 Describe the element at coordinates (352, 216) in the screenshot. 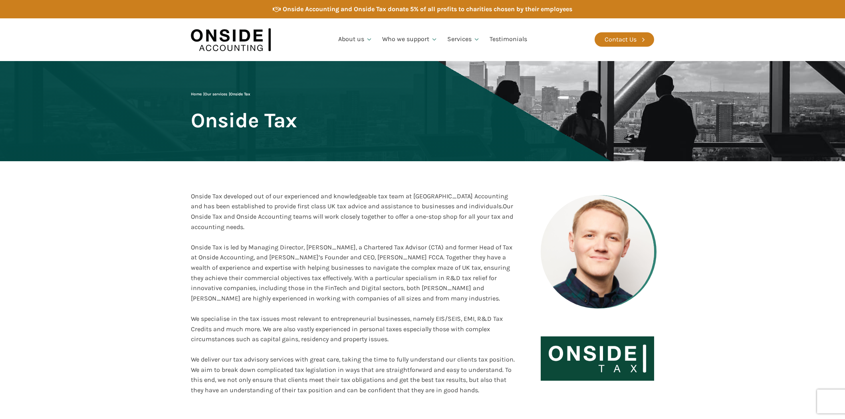

I see `span: Our Onside Tax and Onside Accounting teams will work closely together to offer a one-stop shop fo...` at that location.